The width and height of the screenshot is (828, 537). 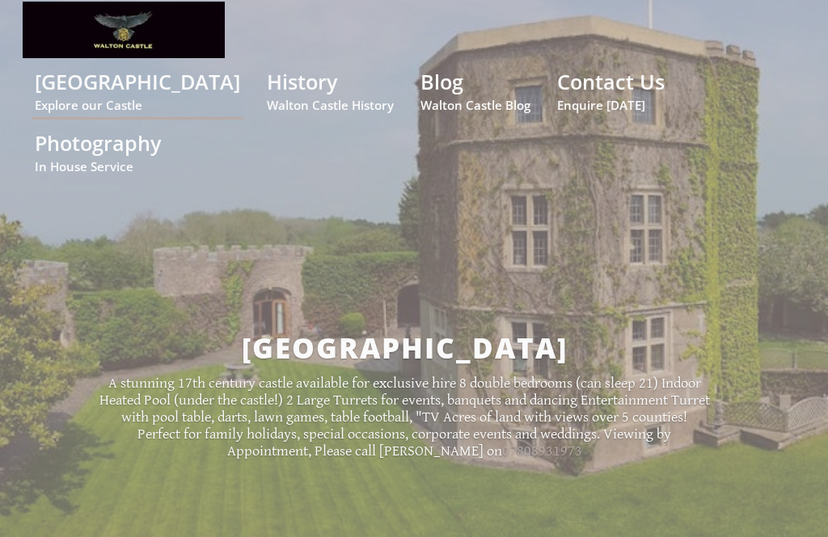 What do you see at coordinates (137, 105) in the screenshot?
I see `small: Explore our Castle` at bounding box center [137, 105].